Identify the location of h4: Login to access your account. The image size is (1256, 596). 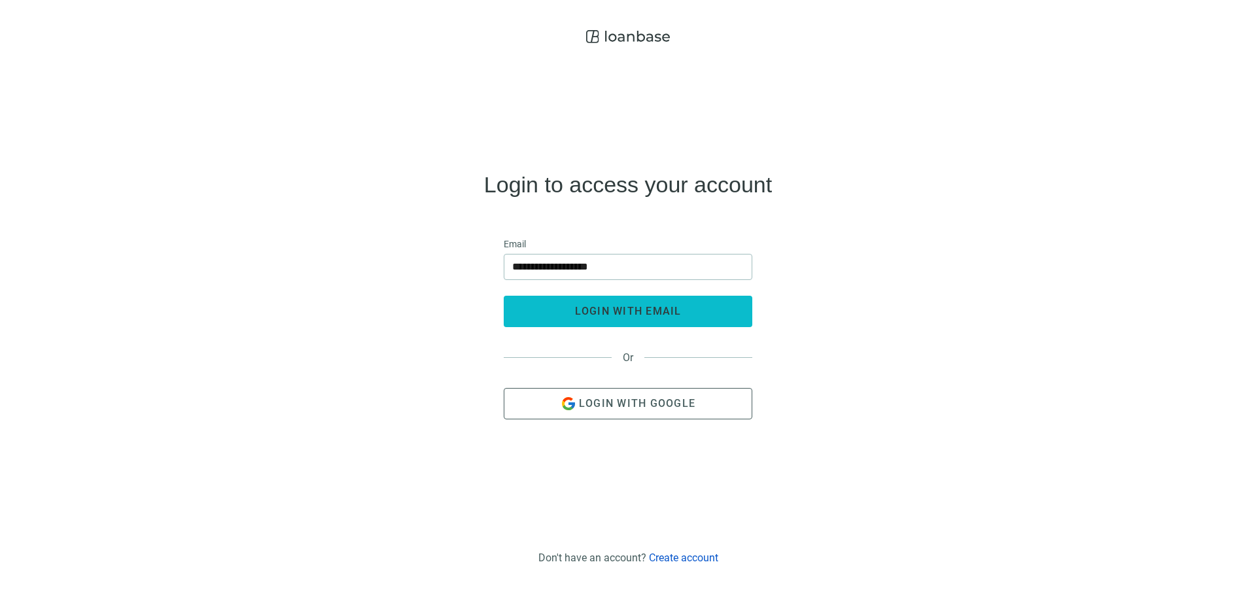
(628, 185).